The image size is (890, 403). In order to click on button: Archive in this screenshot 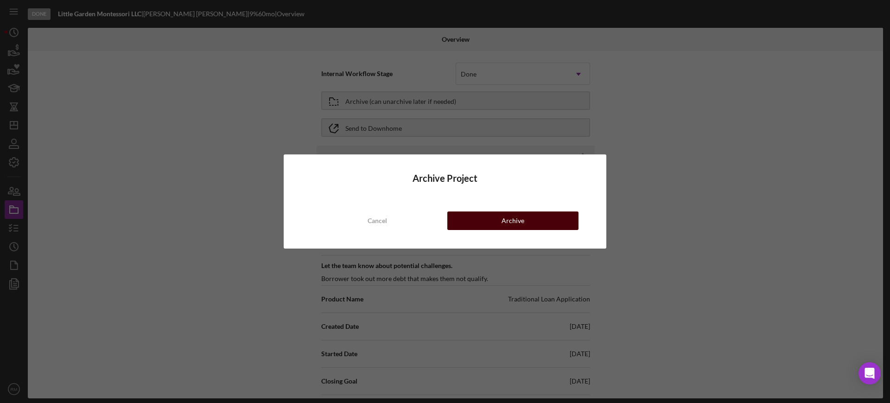, I will do `click(513, 221)`.